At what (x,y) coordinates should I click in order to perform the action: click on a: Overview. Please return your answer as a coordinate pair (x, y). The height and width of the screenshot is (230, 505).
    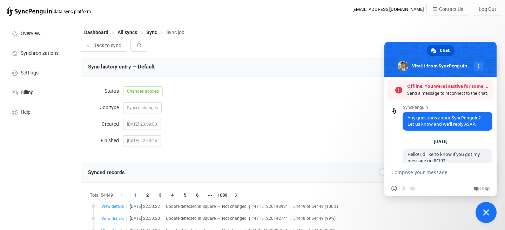
    Looking at the image, I should click on (39, 33).